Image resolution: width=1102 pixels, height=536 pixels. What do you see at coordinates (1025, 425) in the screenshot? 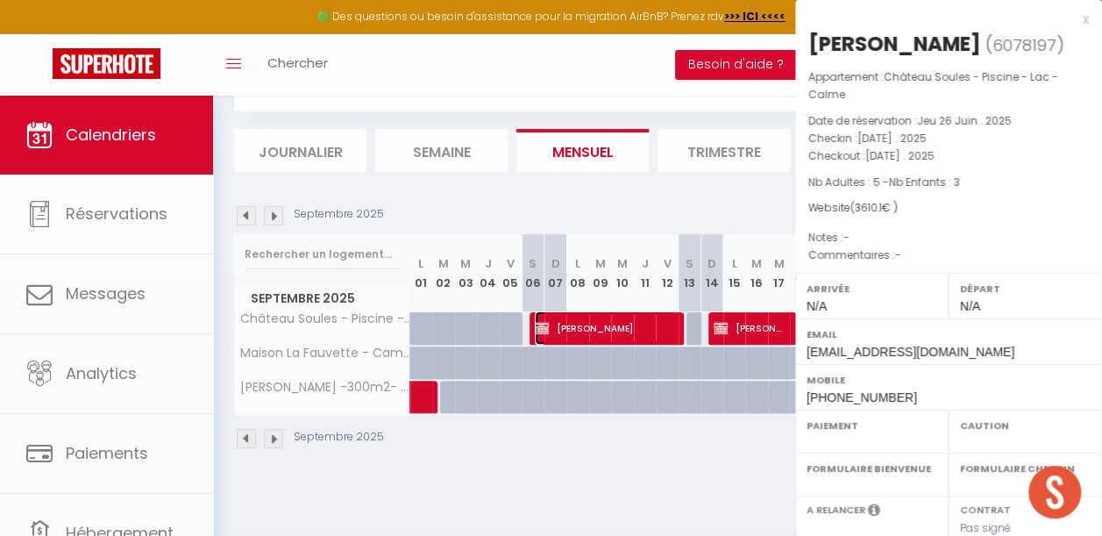
I see `label: Caution` at bounding box center [1025, 425].